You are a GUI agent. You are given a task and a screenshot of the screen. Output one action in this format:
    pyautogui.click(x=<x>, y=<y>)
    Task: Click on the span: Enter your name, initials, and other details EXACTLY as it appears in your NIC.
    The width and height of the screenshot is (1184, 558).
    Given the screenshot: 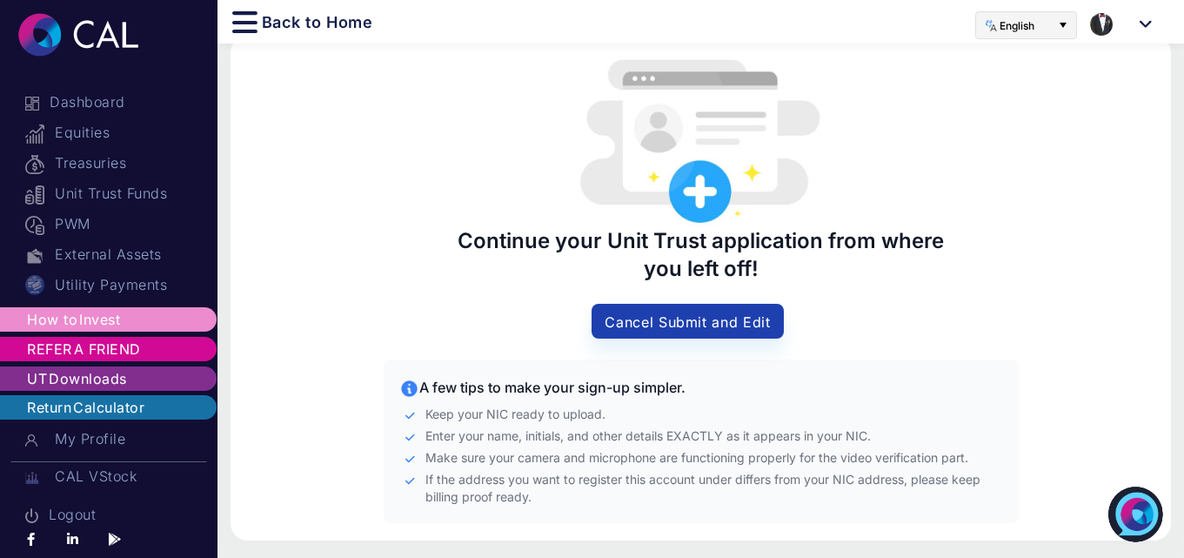 What is the action you would take?
    pyautogui.click(x=648, y=438)
    